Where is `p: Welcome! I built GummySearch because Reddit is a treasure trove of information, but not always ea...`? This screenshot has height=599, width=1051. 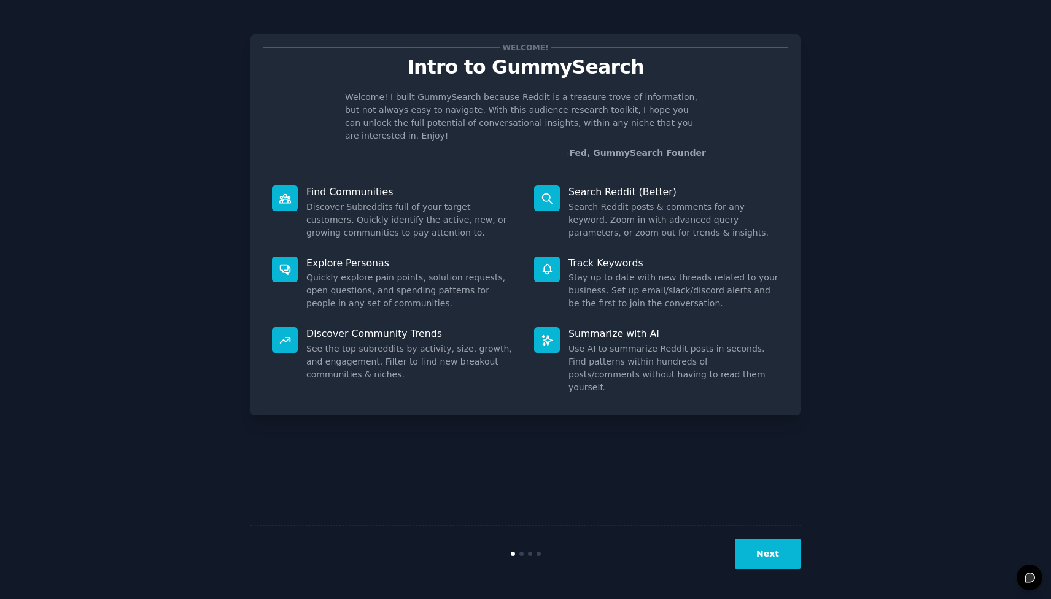 p: Welcome! I built GummySearch because Reddit is a treasure trove of information, but not always ea... is located at coordinates (525, 117).